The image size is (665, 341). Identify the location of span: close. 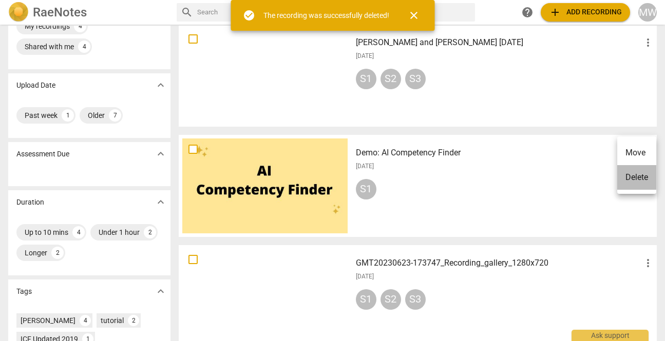
(414, 15).